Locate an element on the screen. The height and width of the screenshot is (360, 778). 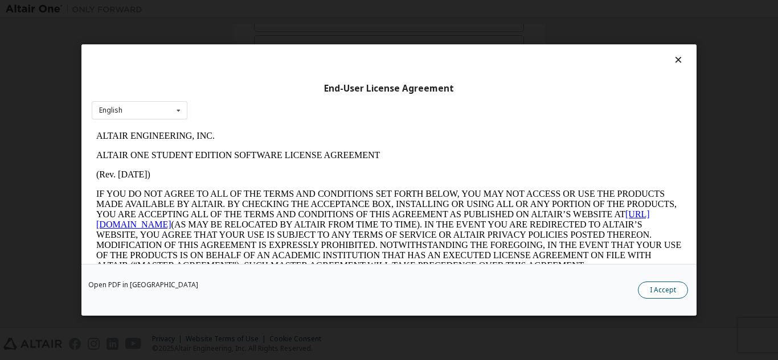
button: I Accept is located at coordinates (663, 290).